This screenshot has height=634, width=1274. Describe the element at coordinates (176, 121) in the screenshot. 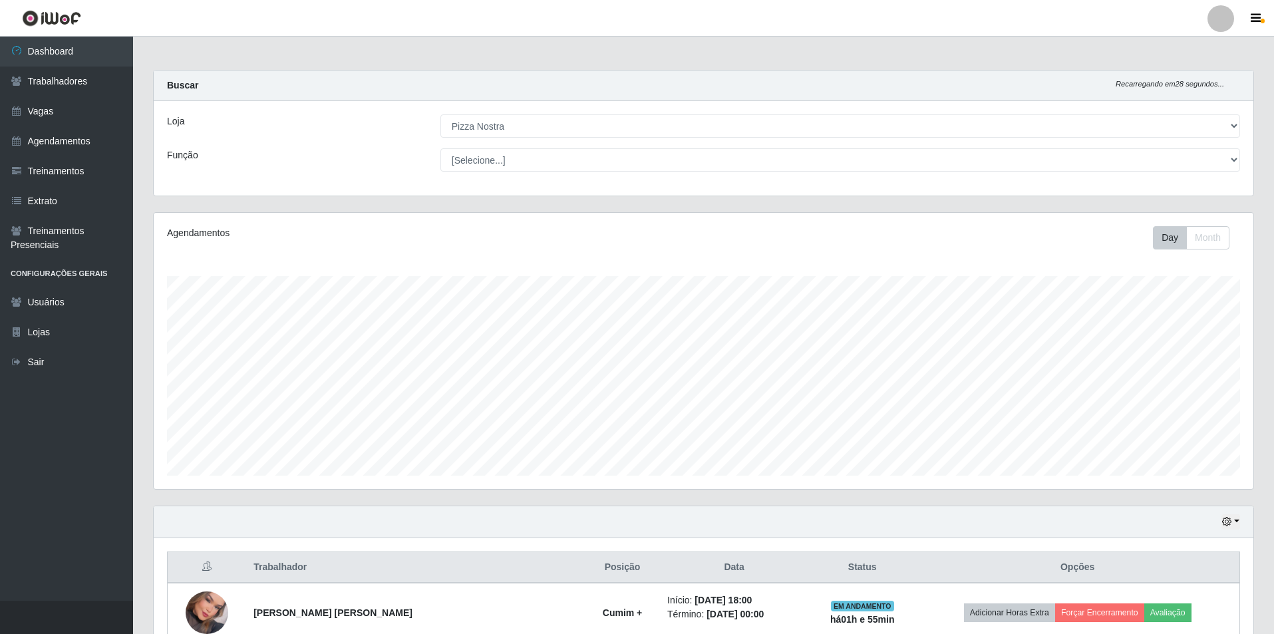

I see `label: Loja` at that location.